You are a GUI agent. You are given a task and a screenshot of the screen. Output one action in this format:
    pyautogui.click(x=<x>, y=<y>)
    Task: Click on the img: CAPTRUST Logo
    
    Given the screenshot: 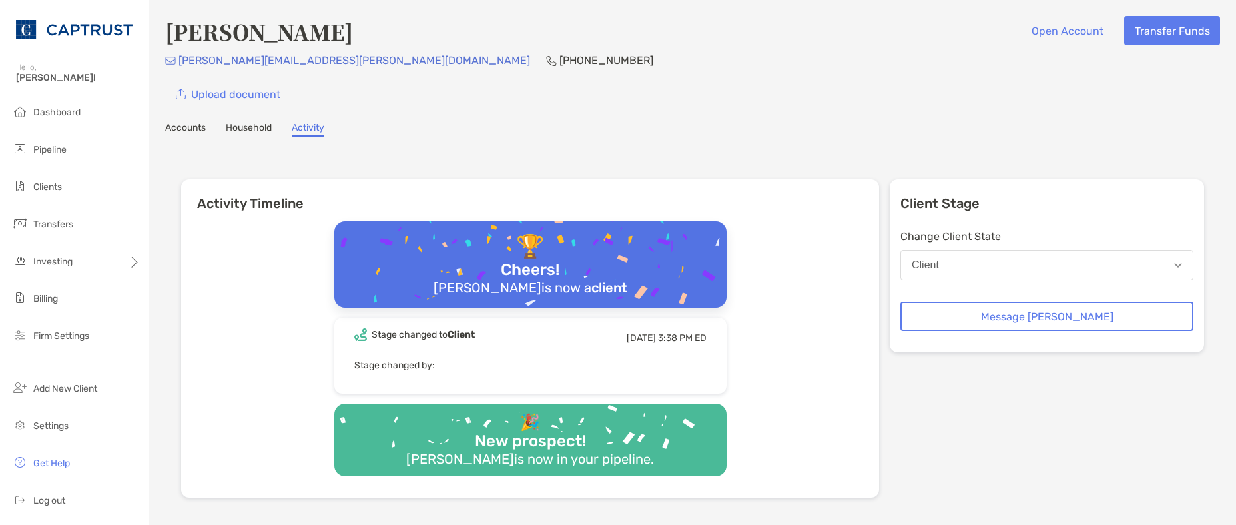 What is the action you would take?
    pyautogui.click(x=74, y=29)
    